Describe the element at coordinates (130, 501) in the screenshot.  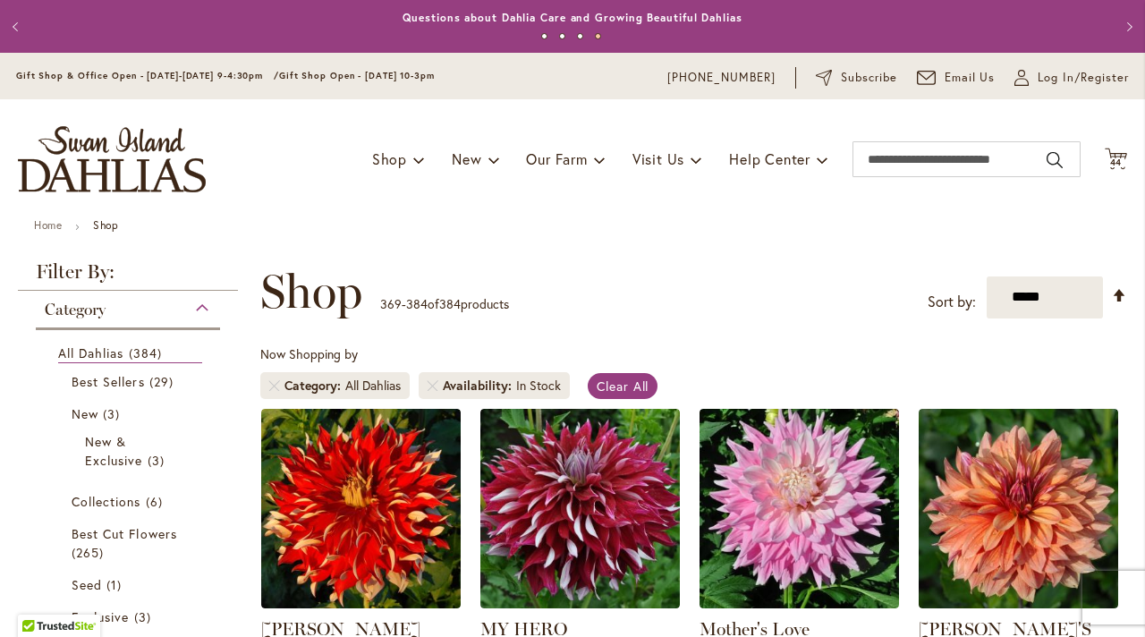
I see `a: Collections` at that location.